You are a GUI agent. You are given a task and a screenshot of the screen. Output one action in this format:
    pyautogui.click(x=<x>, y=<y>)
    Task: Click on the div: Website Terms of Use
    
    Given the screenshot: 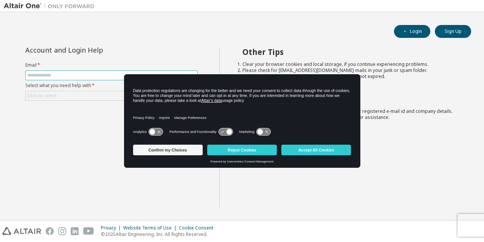 What is the action you would take?
    pyautogui.click(x=151, y=228)
    